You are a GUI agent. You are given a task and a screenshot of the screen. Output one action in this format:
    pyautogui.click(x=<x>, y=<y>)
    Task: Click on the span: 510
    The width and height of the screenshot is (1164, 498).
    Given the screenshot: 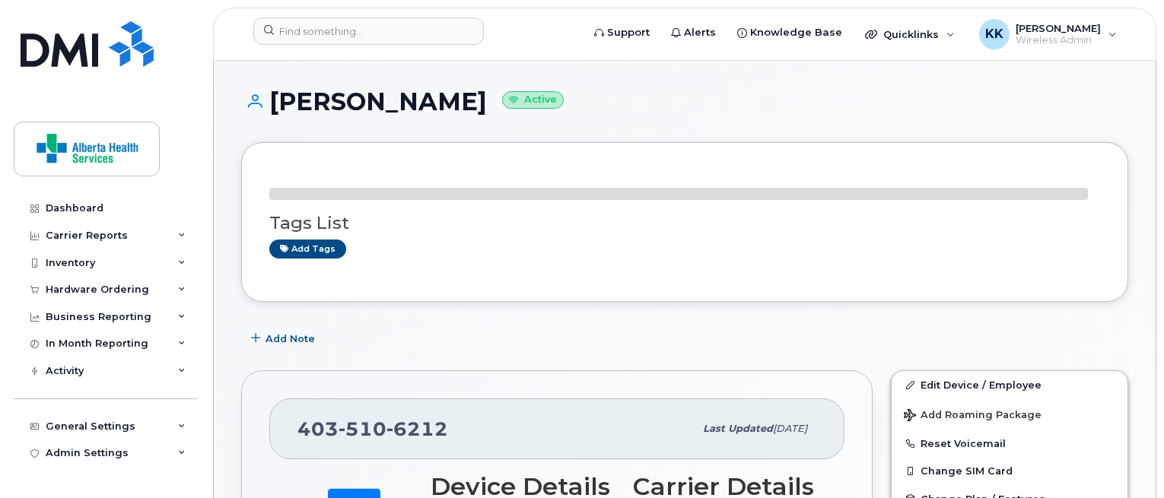 What is the action you would take?
    pyautogui.click(x=362, y=429)
    